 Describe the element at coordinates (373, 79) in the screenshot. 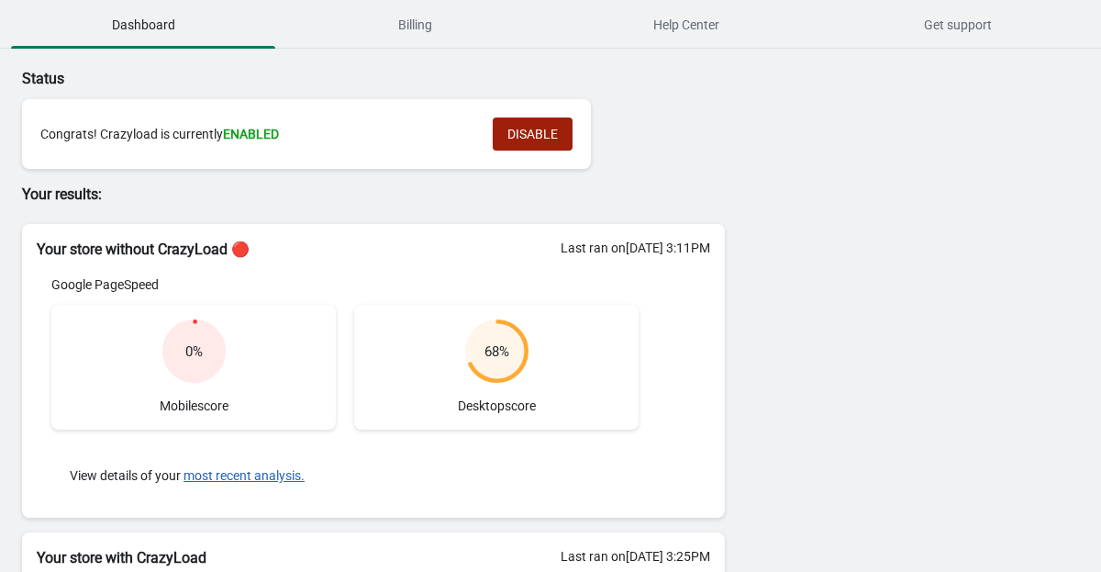

I see `p: Status` at that location.